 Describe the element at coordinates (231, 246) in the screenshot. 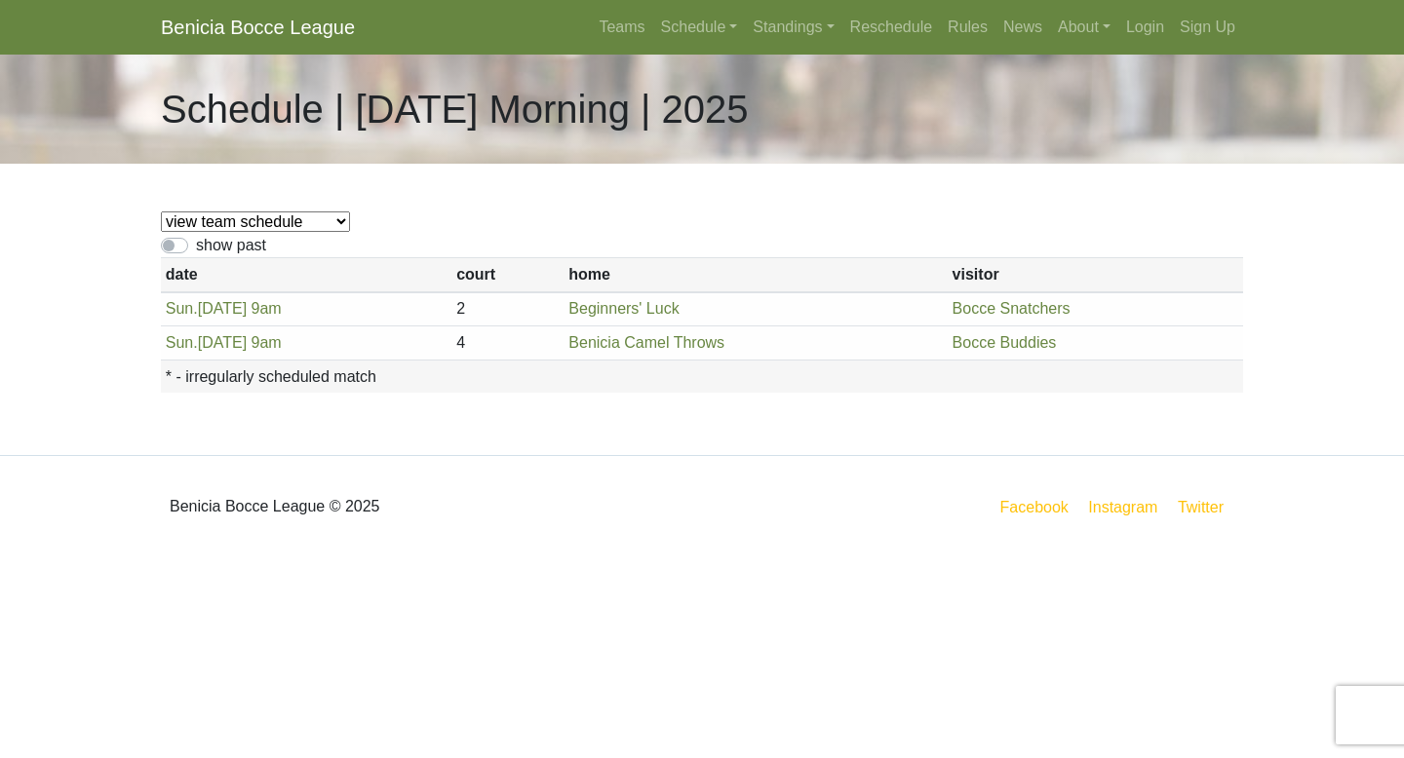

I see `label: show past` at that location.